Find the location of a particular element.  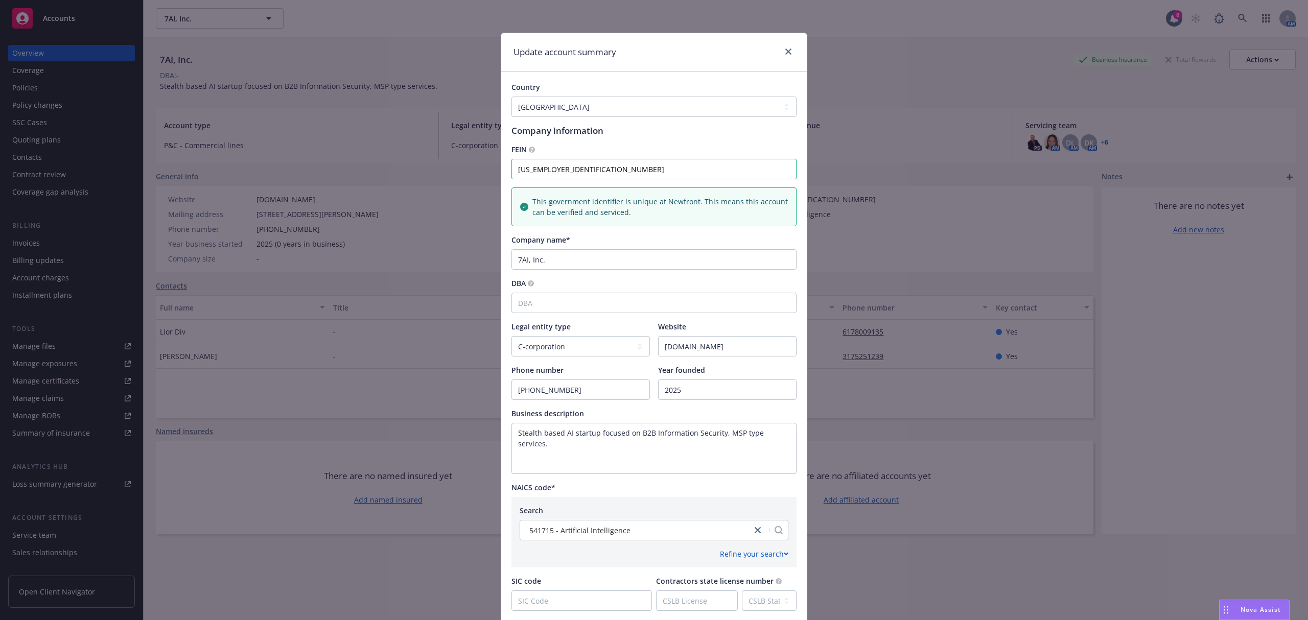

textarea: Enter business description is located at coordinates (654, 448).